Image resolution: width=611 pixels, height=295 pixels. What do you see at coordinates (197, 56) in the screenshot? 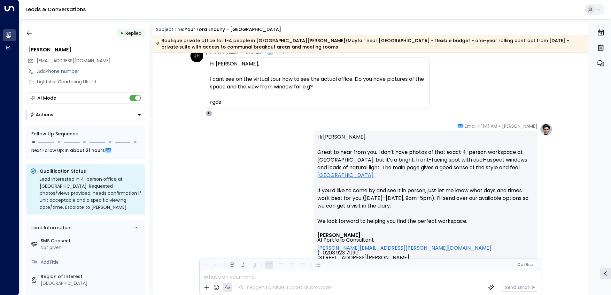
I see `div: JH` at bounding box center [197, 56].